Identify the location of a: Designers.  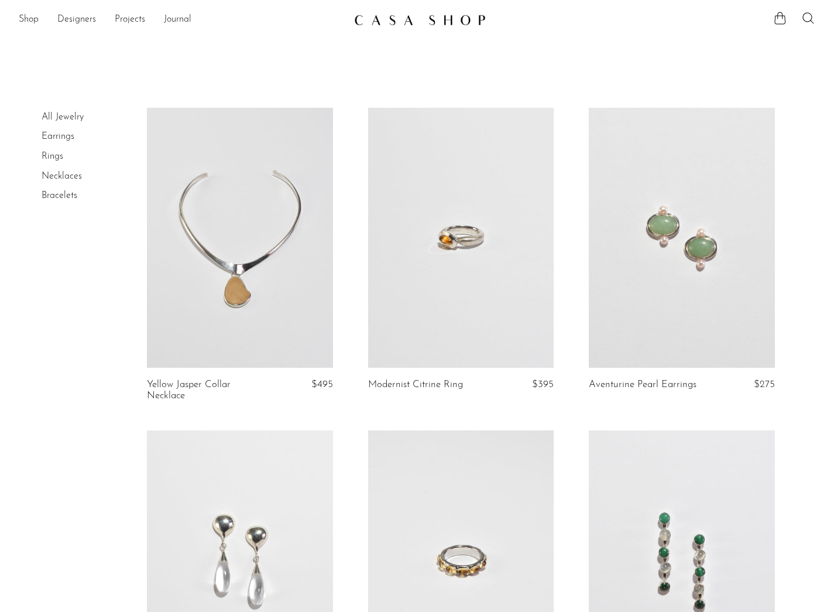
(77, 20).